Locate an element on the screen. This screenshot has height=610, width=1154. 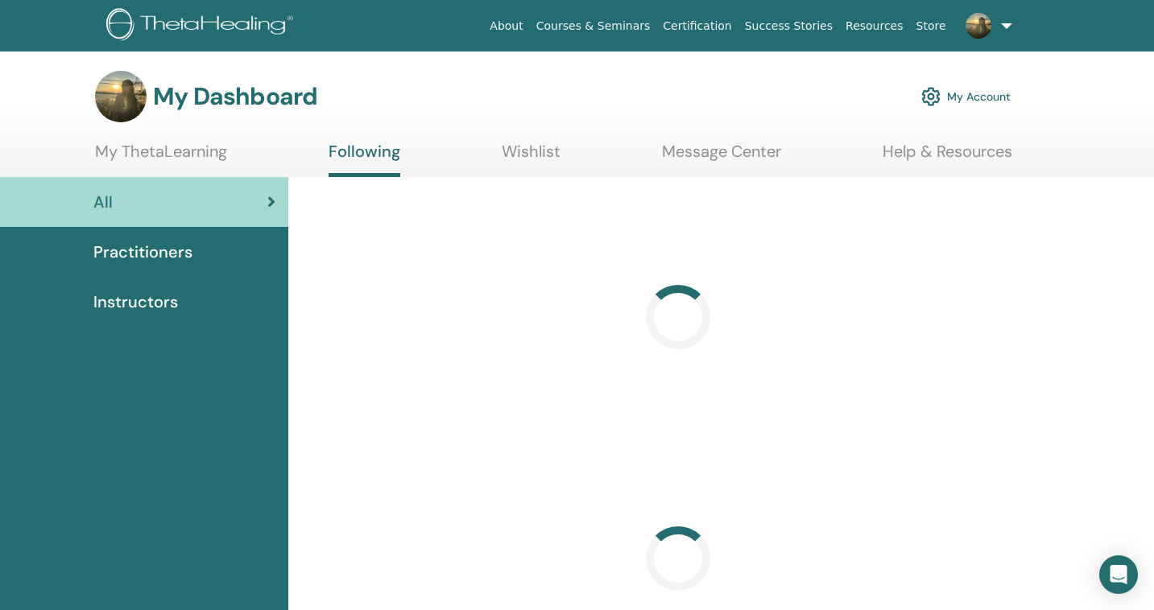
a: Certification is located at coordinates (697, 26).